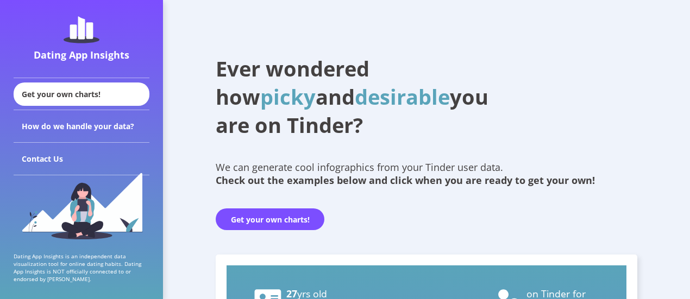 Image resolution: width=690 pixels, height=299 pixels. I want to click on div: Get your own charts!, so click(81, 94).